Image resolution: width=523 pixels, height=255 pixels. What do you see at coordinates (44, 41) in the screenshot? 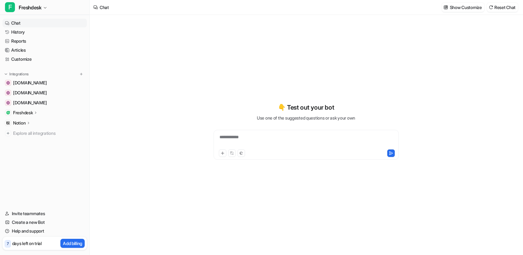
I see `a: Reports` at bounding box center [44, 41].